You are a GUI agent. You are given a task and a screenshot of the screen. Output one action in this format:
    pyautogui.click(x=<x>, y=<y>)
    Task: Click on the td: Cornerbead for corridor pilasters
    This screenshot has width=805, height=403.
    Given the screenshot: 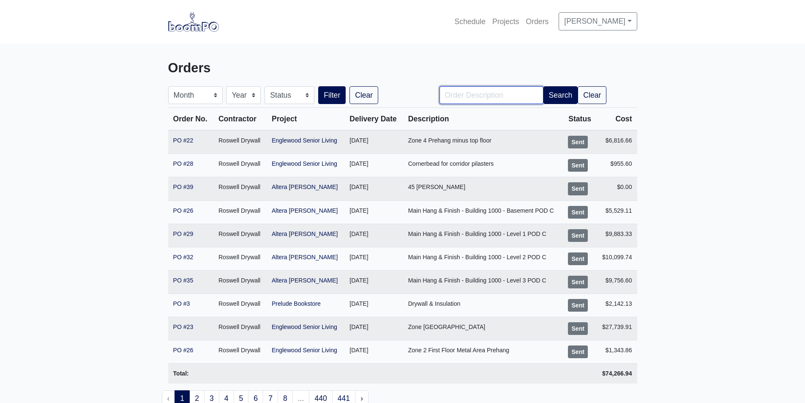 What is the action you would take?
    pyautogui.click(x=483, y=165)
    